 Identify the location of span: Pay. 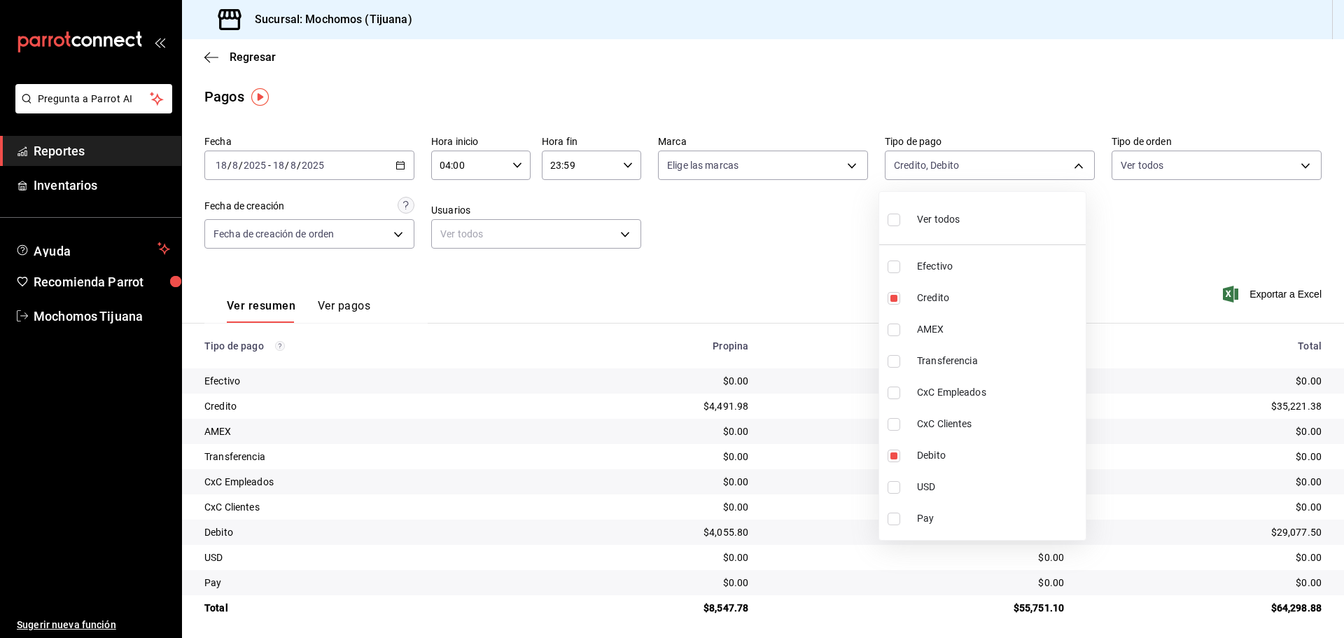
(998, 518).